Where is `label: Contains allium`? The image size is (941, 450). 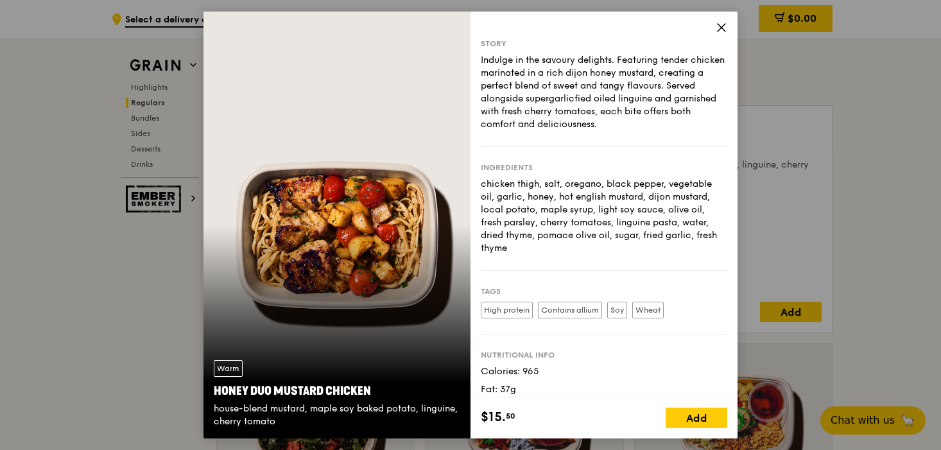 label: Contains allium is located at coordinates (570, 310).